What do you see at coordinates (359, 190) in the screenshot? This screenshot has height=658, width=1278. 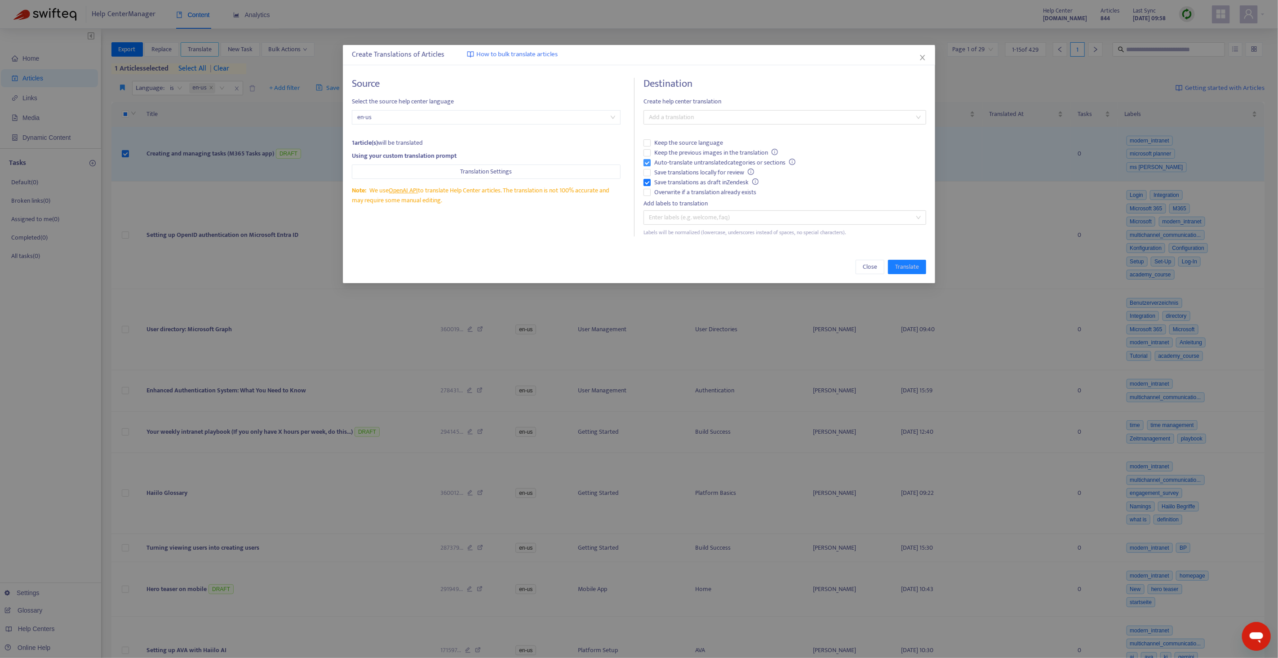 I see `span: Note:` at bounding box center [359, 190].